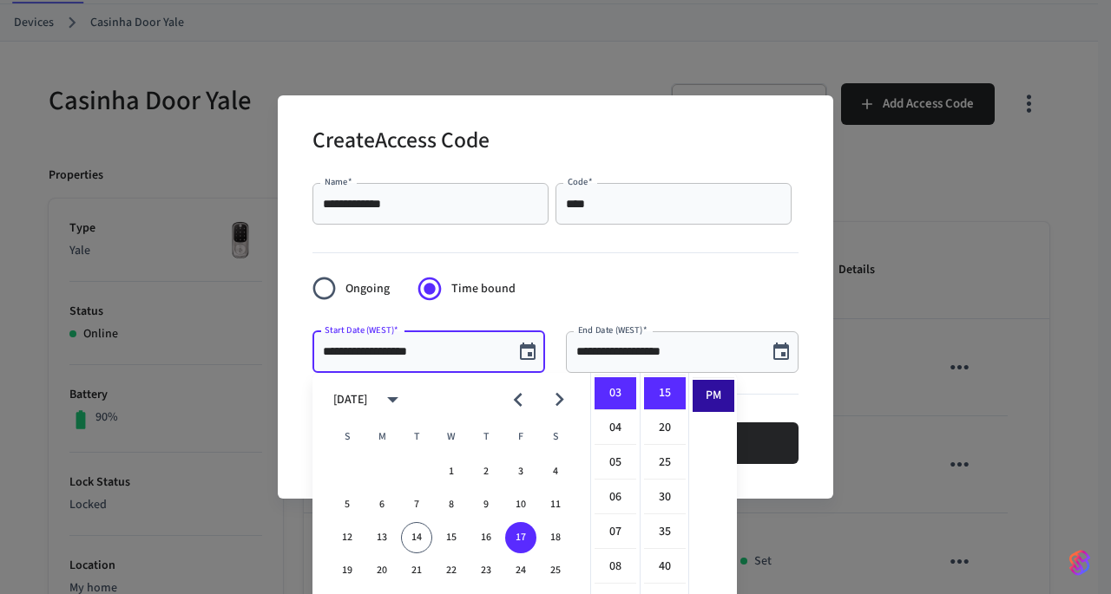 Image resolution: width=1111 pixels, height=594 pixels. Describe the element at coordinates (521, 538) in the screenshot. I see `button: 17` at that location.